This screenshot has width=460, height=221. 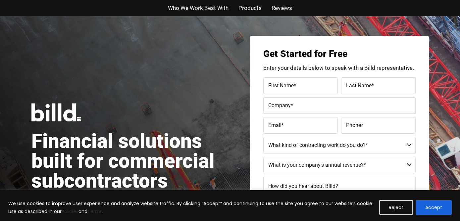 What do you see at coordinates (433, 207) in the screenshot?
I see `button: Accept` at bounding box center [433, 207].